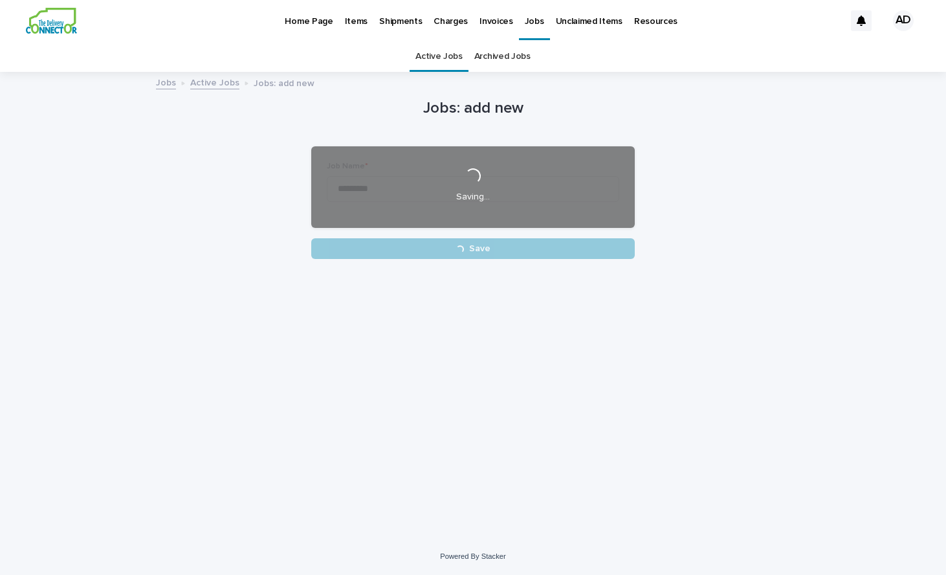 Image resolution: width=946 pixels, height=575 pixels. Describe the element at coordinates (502, 56) in the screenshot. I see `a: Archived Jobs` at that location.